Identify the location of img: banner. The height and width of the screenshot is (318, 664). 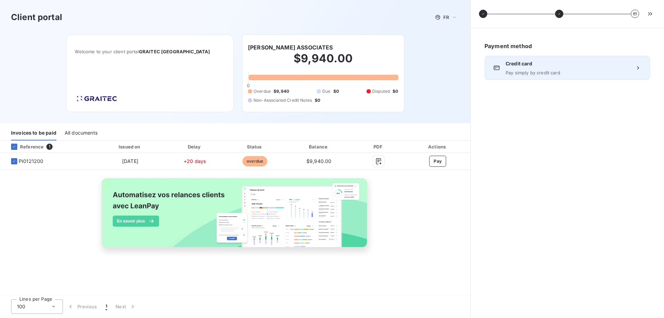
(235, 217).